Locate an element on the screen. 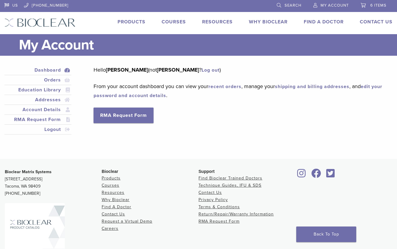 The image size is (397, 249). a: Technique Guides, IFU & SDS is located at coordinates (230, 185).